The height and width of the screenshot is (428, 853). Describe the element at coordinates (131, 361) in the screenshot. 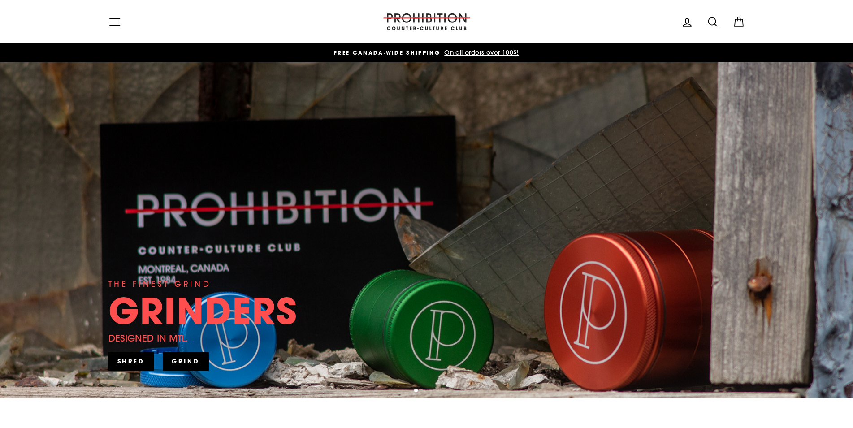

I see `a: SHRED` at that location.